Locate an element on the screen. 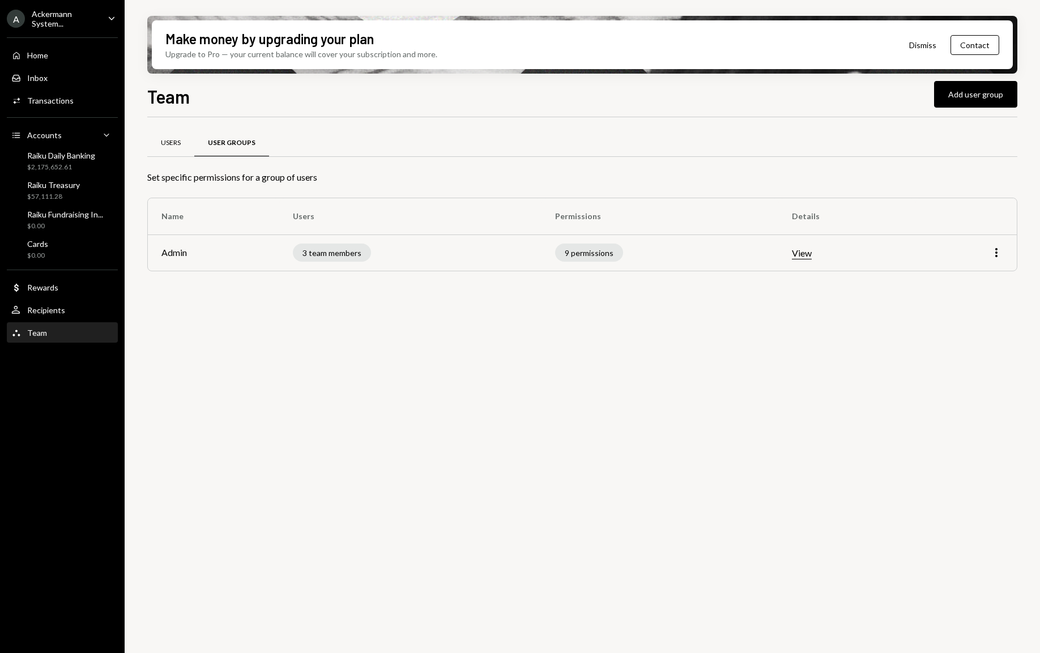  div: Cards is located at coordinates (37, 244).